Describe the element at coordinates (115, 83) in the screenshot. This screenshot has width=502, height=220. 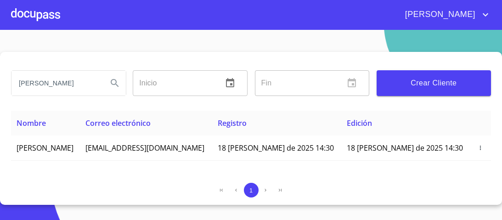
I see `button: Search` at that location.